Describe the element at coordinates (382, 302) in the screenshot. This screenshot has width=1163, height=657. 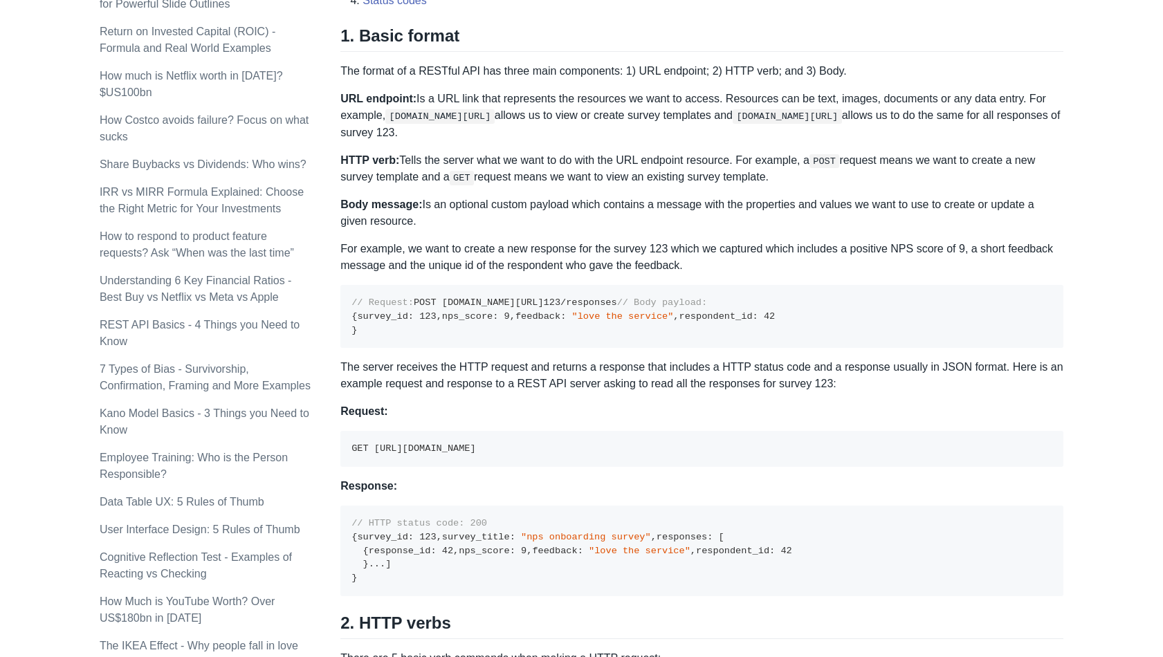
I see `span: // Request:` at that location.